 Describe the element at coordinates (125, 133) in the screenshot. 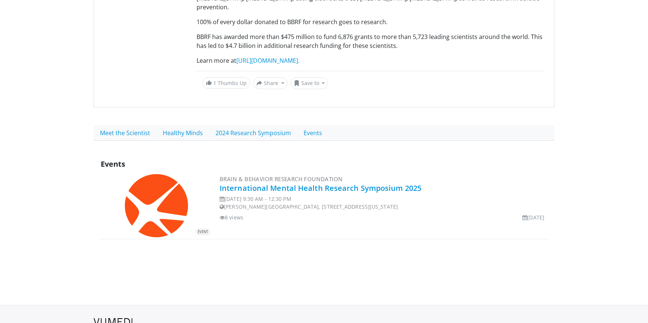

I see `a: Meet the Scientist` at that location.